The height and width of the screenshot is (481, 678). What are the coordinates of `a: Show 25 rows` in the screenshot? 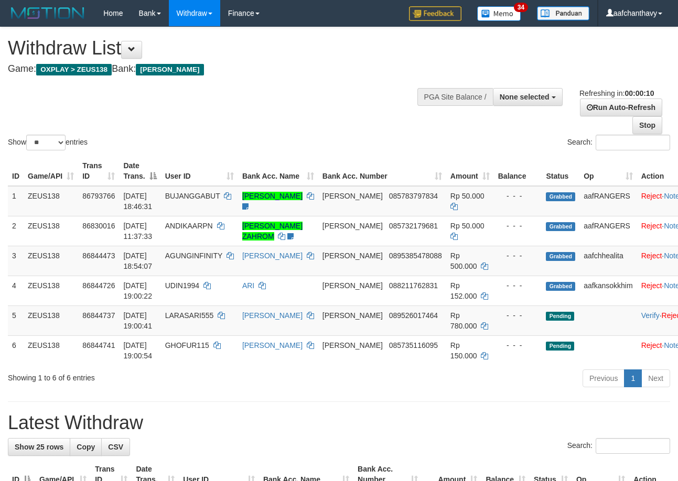 It's located at (39, 447).